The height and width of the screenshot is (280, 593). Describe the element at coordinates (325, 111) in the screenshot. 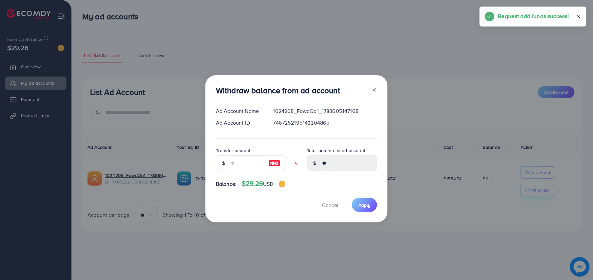

I see `div: 1024208_FawaQa1_1738605147168` at that location.